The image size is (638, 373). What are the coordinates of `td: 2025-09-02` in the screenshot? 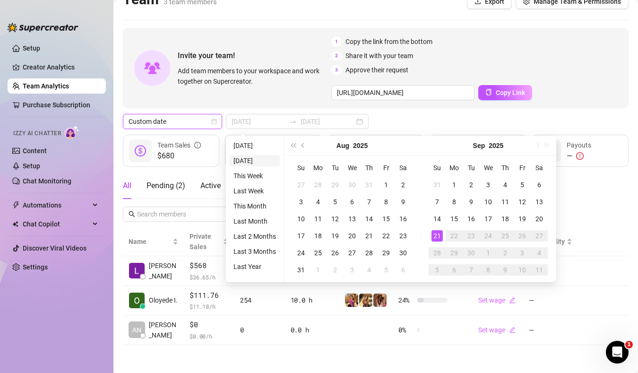 It's located at (335, 270).